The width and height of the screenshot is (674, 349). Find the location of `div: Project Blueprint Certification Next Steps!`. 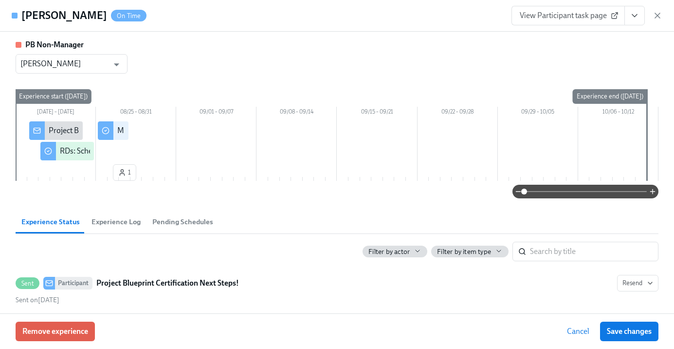

div: Project Blueprint Certification Next Steps! is located at coordinates (117, 130).